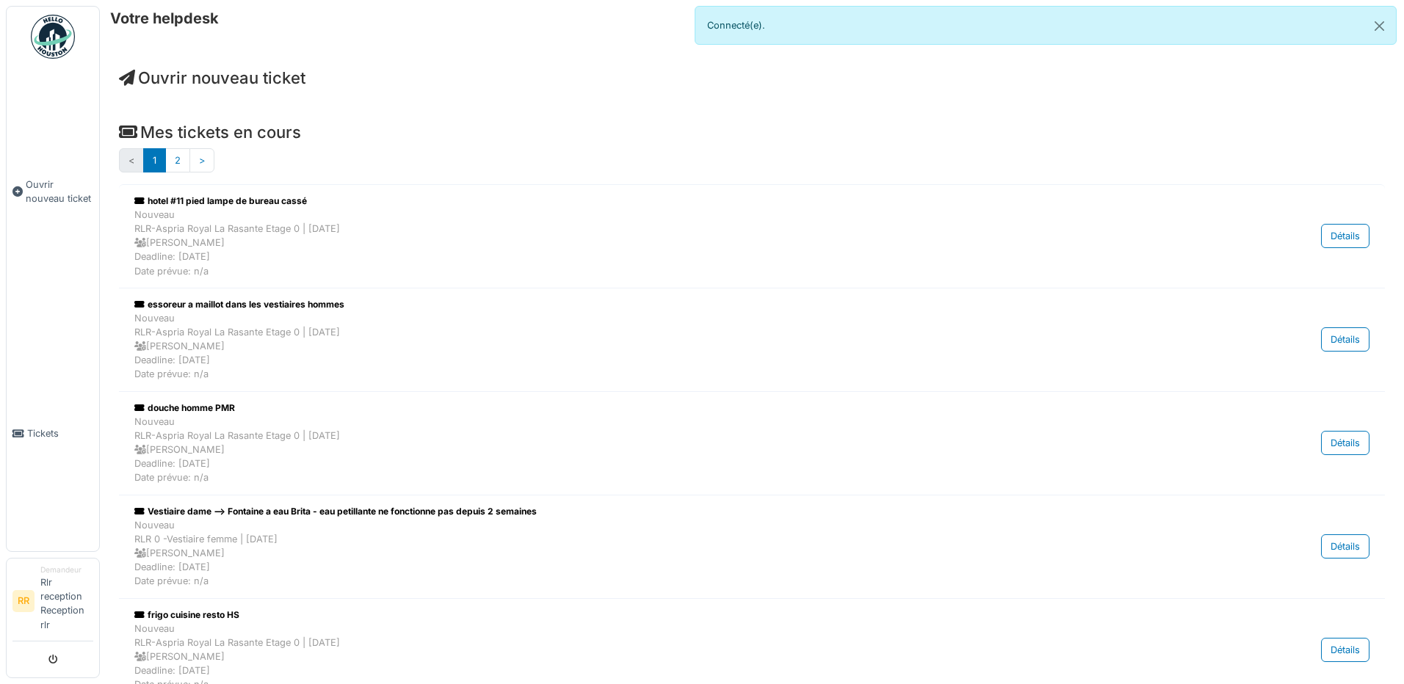 This screenshot has width=1404, height=684. What do you see at coordinates (23, 601) in the screenshot?
I see `li: RR` at bounding box center [23, 601].